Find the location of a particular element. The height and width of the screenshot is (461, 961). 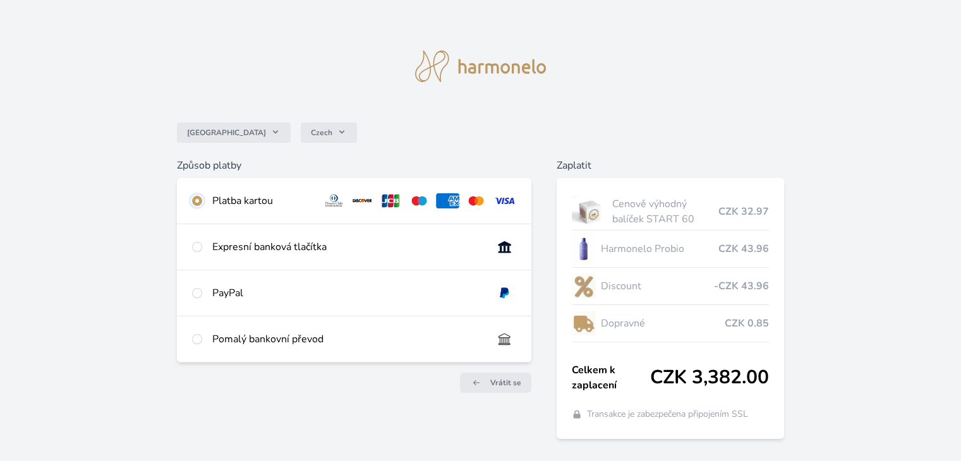

div: PayPal is located at coordinates (347, 293).